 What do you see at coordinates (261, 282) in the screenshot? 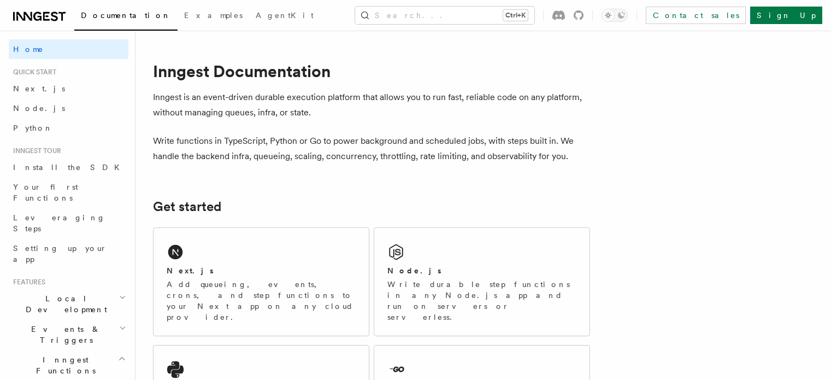
I see `a: Next.jsAdd queueing, events, crons, and step functions to your Next app on any cloud provider.` at bounding box center [261, 282].